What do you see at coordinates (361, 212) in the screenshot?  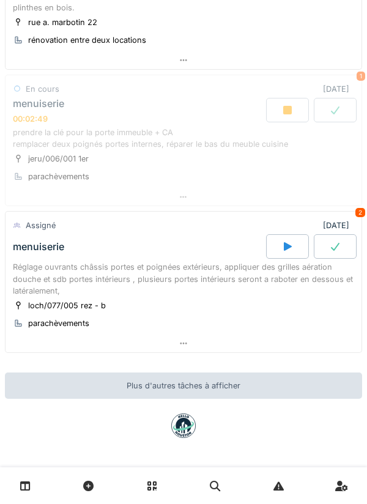 I see `div: 2` at bounding box center [361, 212].